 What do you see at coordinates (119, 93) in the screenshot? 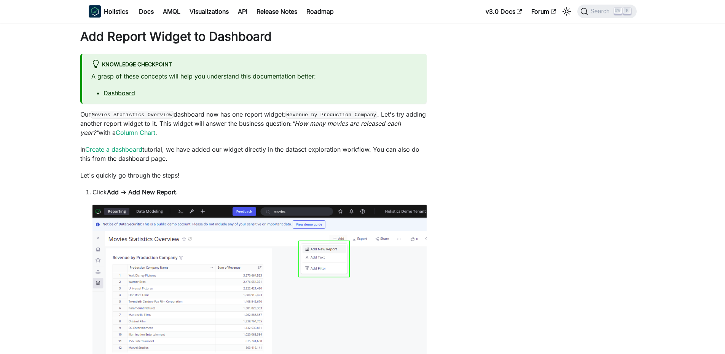
I see `a: Dashboard` at bounding box center [119, 93].